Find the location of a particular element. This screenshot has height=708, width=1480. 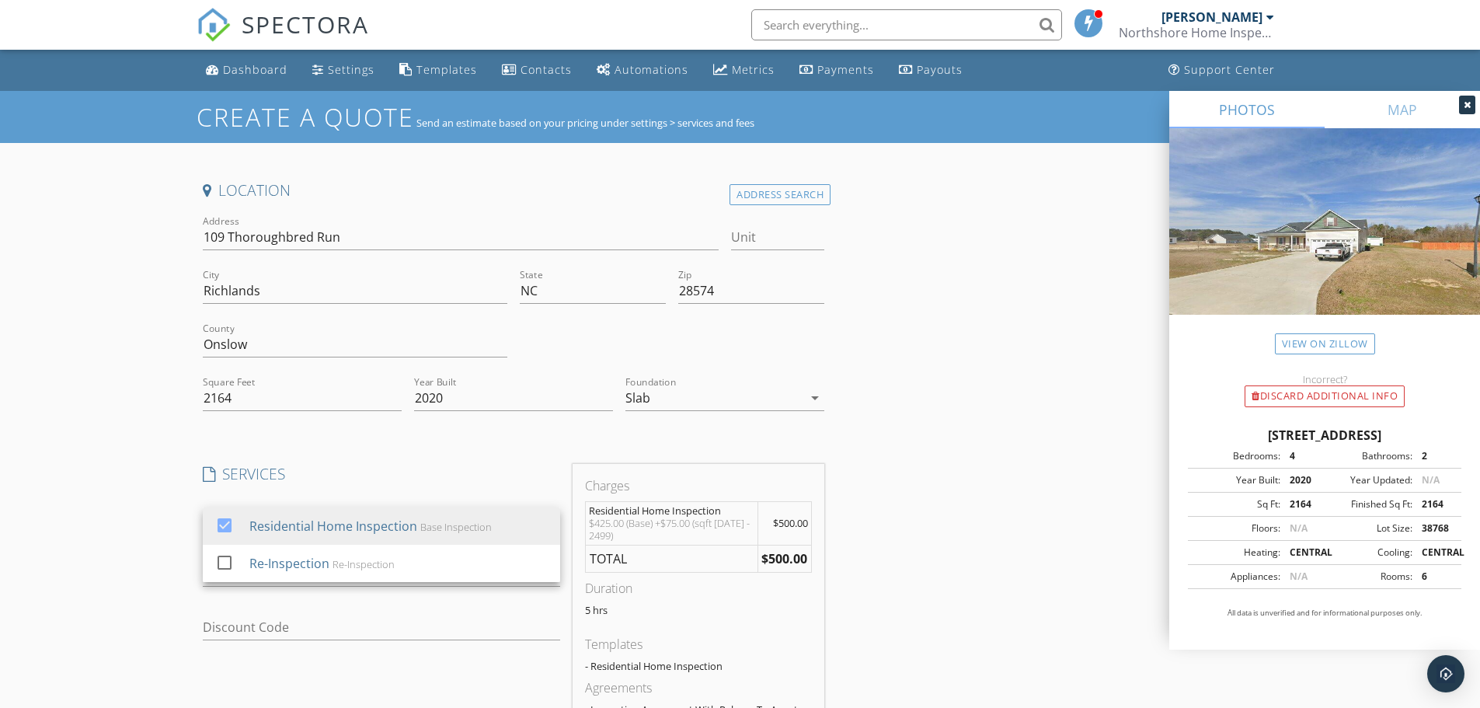

div: Cooling: is located at coordinates (1368, 552).